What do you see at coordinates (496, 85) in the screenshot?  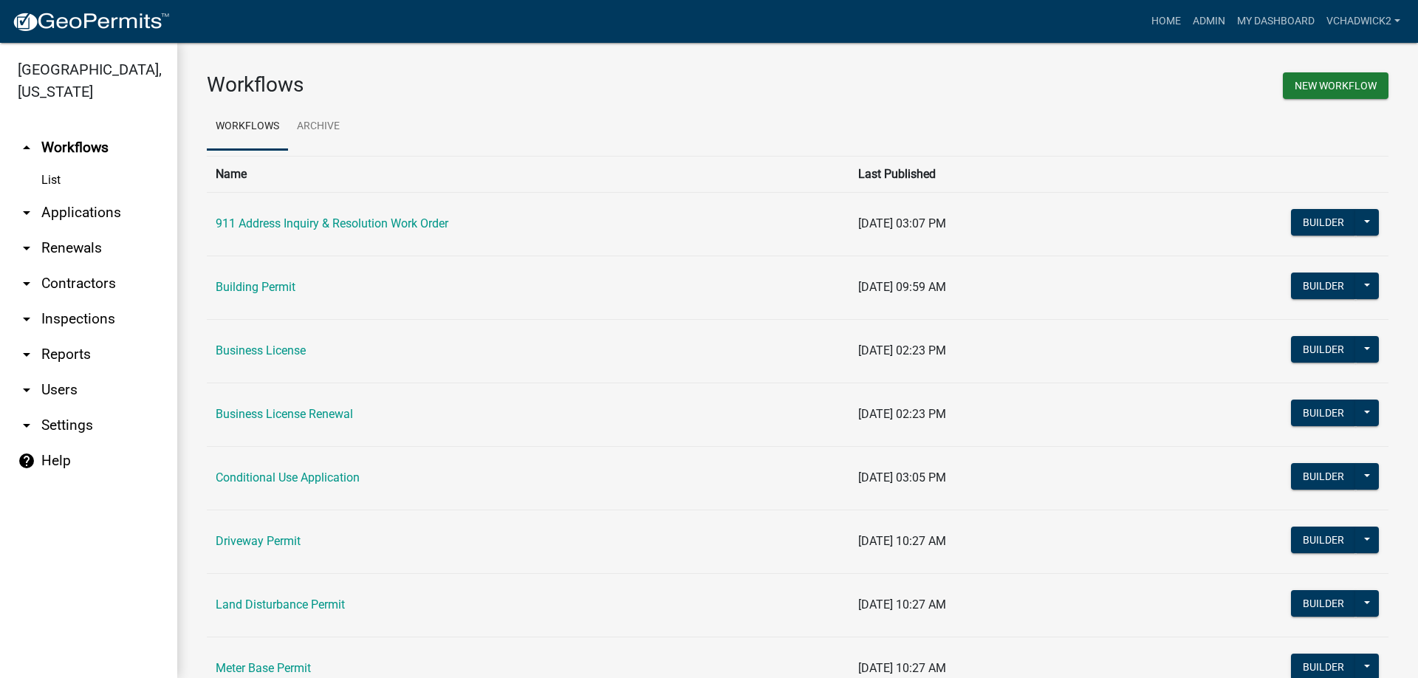 I see `h3: Workflows` at bounding box center [496, 85].